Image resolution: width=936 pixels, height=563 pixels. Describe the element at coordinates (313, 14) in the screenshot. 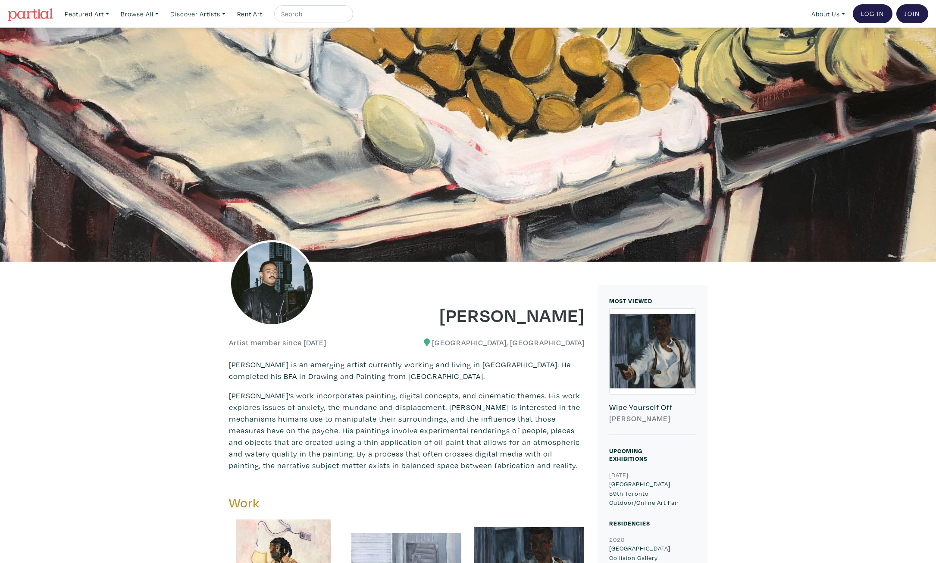

I see `input: Search` at that location.